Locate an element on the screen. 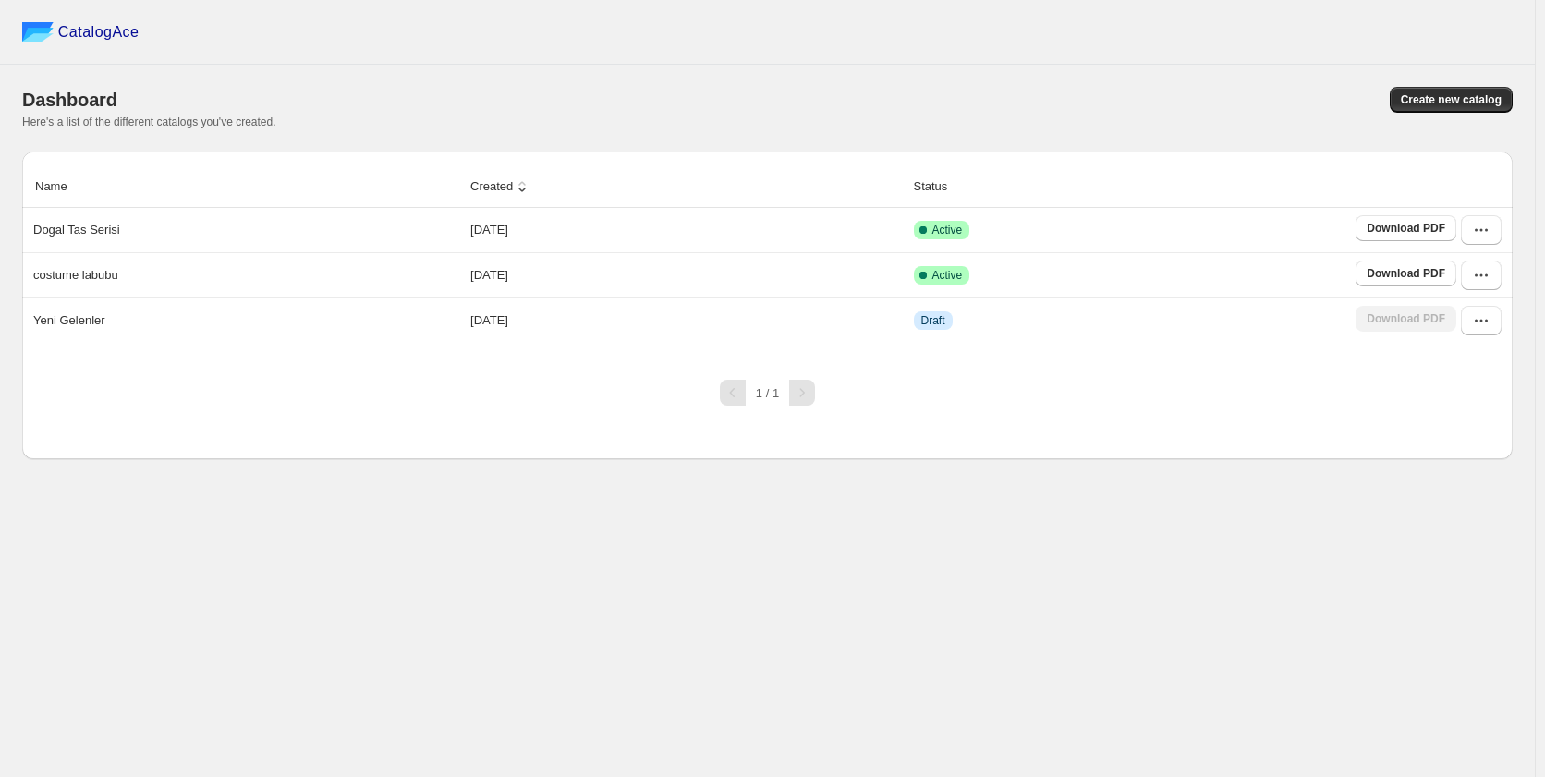  p: Dogal Tas Serisi is located at coordinates (77, 230).